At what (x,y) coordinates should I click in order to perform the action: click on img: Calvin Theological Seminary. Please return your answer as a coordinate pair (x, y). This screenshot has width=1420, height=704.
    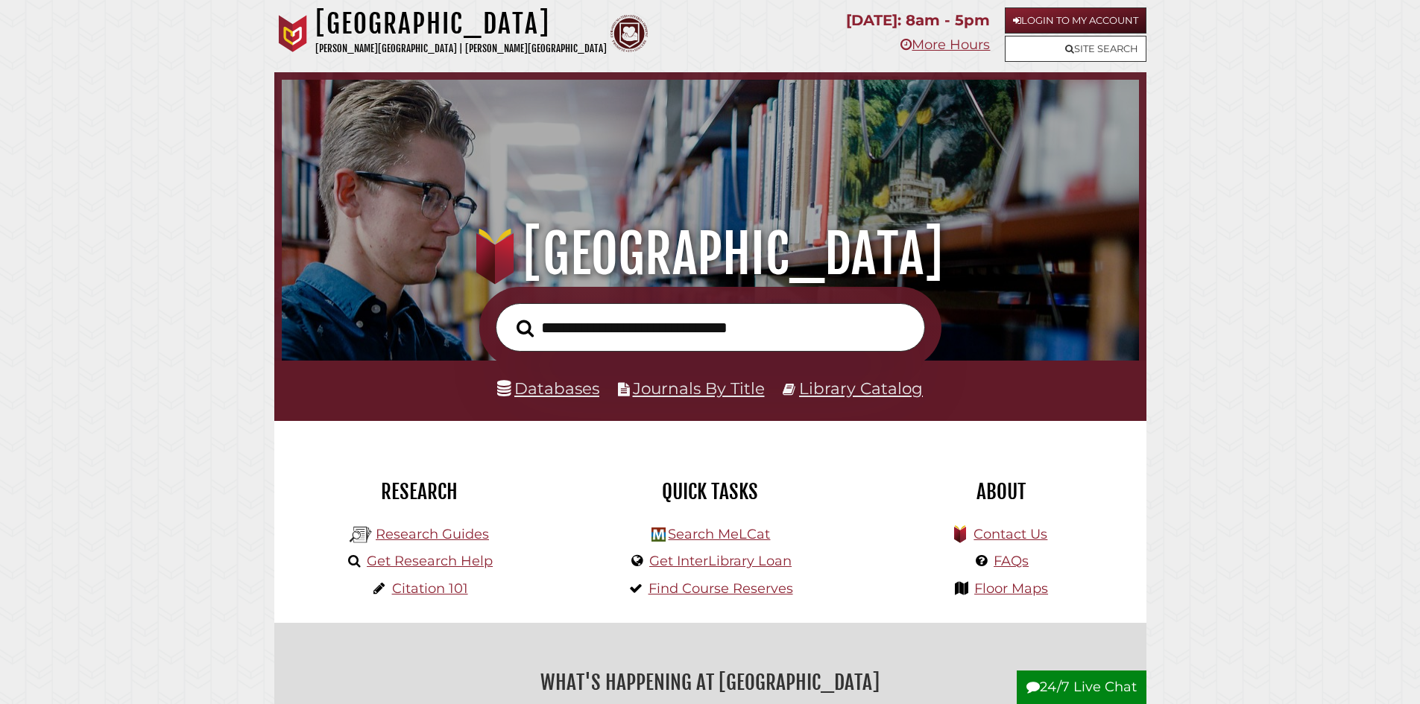
    Looking at the image, I should click on (629, 34).